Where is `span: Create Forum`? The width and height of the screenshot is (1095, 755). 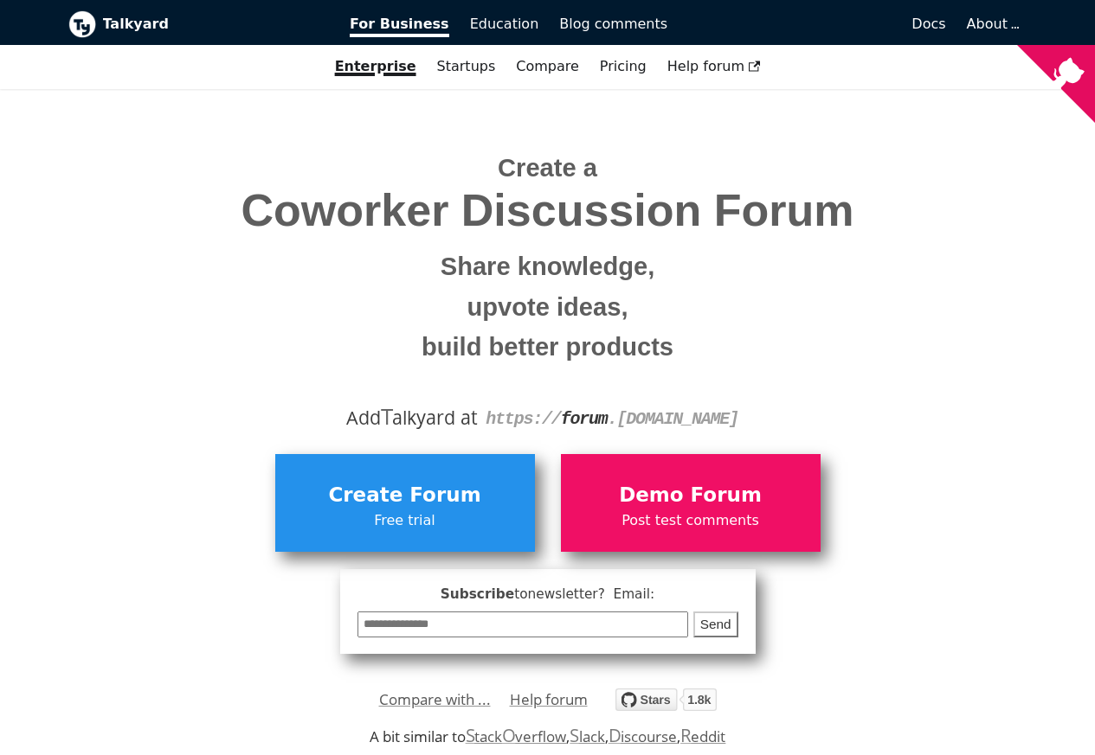
span: Create Forum is located at coordinates (405, 496).